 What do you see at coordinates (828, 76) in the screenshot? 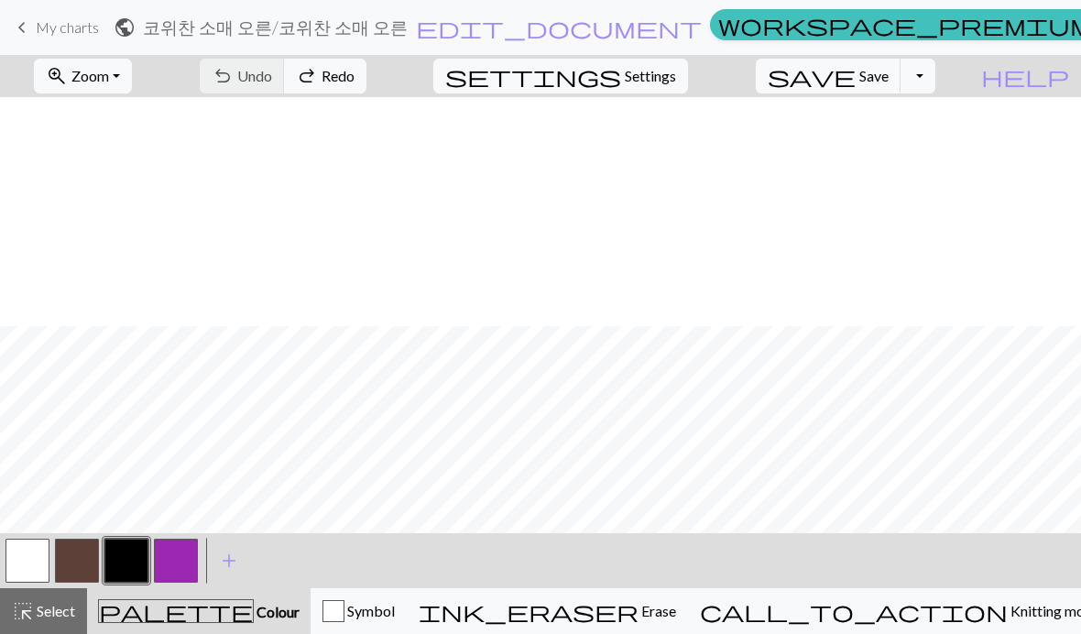
I see `button: Save` at bounding box center [828, 76].